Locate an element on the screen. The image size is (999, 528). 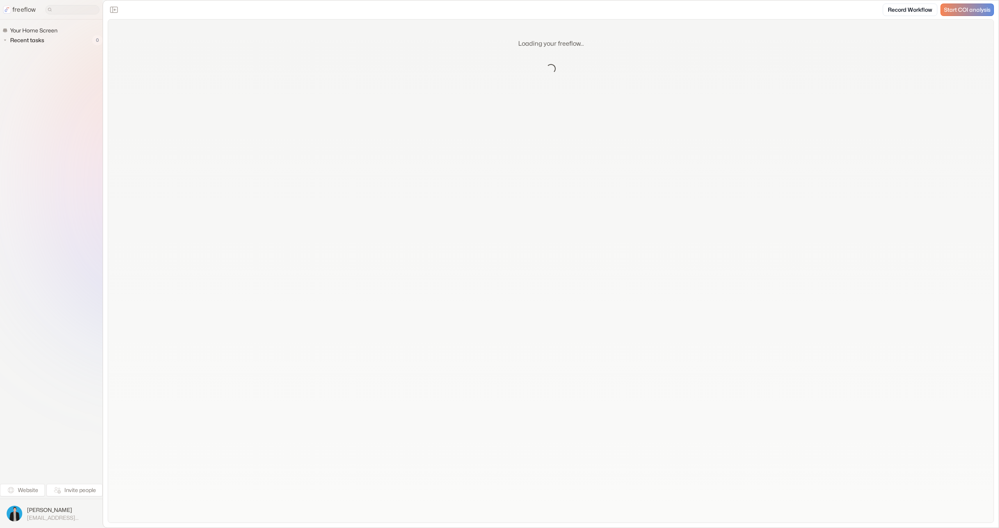
span: Start COI analysis is located at coordinates (967, 10).